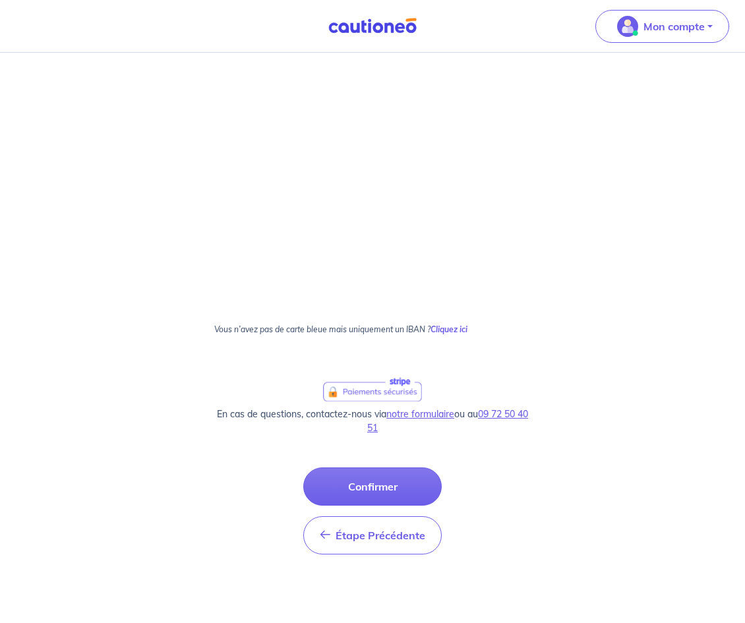 Image resolution: width=745 pixels, height=623 pixels. What do you see at coordinates (627, 26) in the screenshot?
I see `img: illu_account_valid_menu.svg` at bounding box center [627, 26].